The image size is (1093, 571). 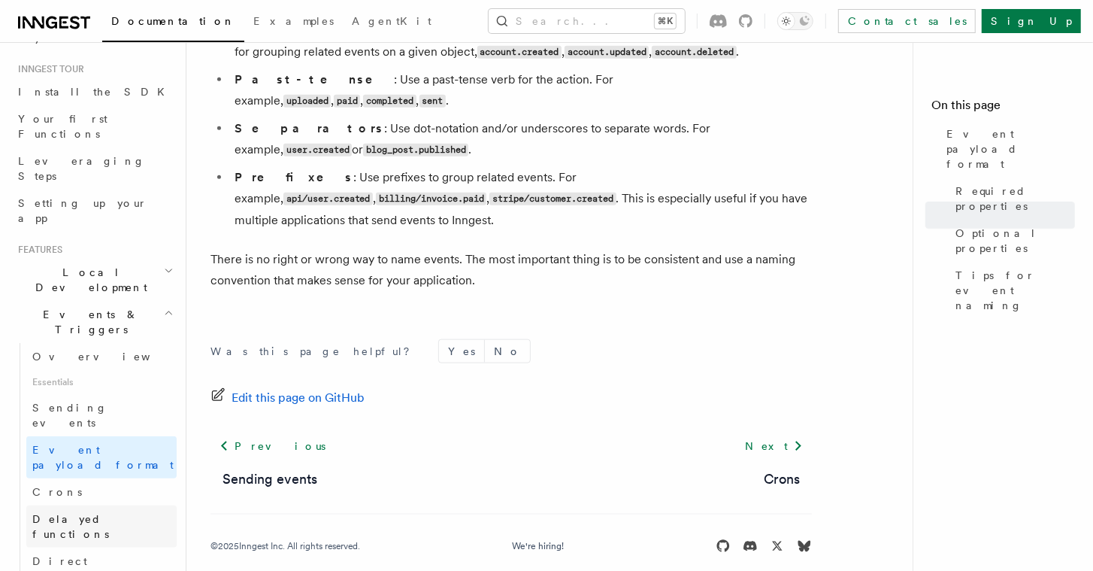 I want to click on span: Essentials, so click(x=101, y=382).